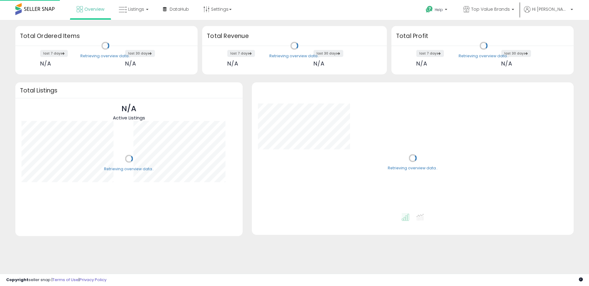 The image size is (589, 286). What do you see at coordinates (179, 9) in the screenshot?
I see `span: DataHub` at bounding box center [179, 9].